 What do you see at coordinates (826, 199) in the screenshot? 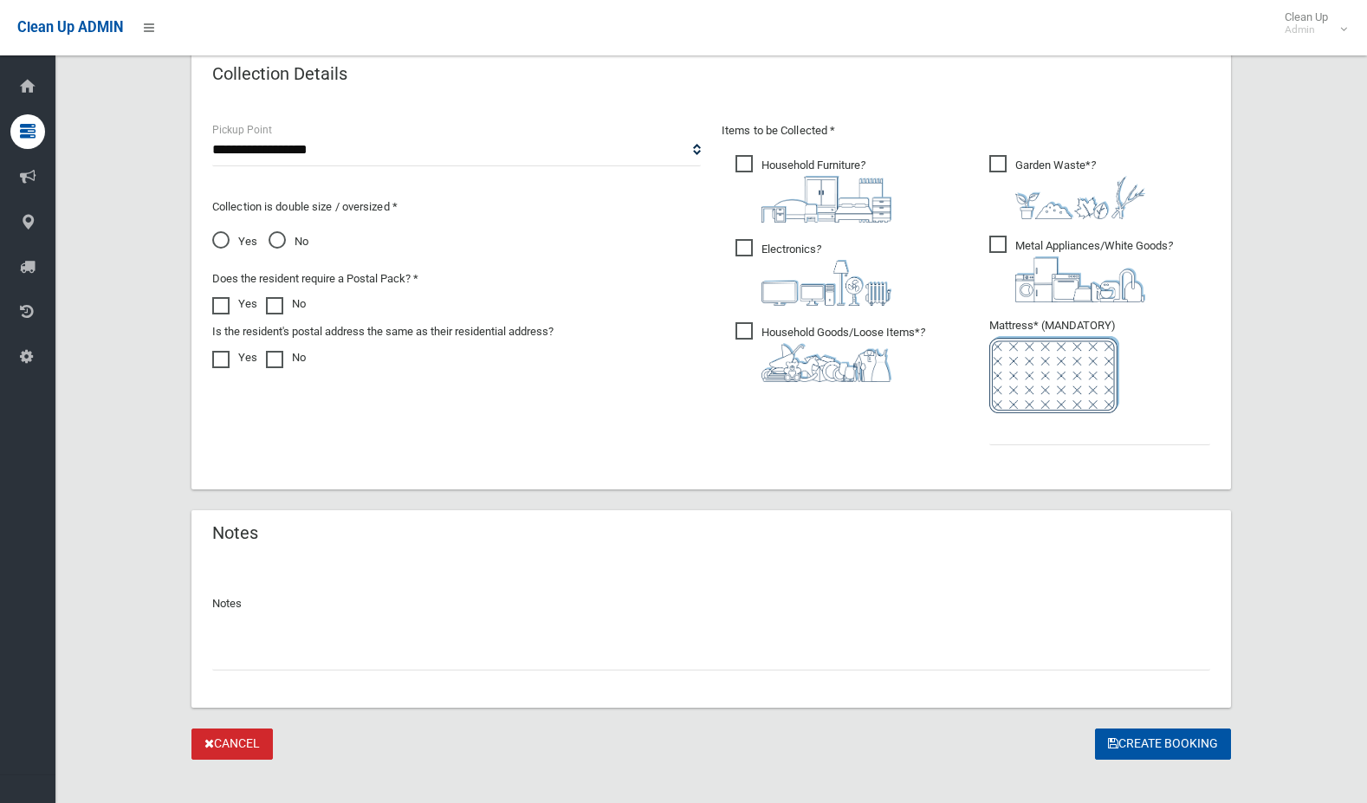
I see `img: aa9efdbe659d29b613fca23ba79d85cb.png` at bounding box center [826, 199].